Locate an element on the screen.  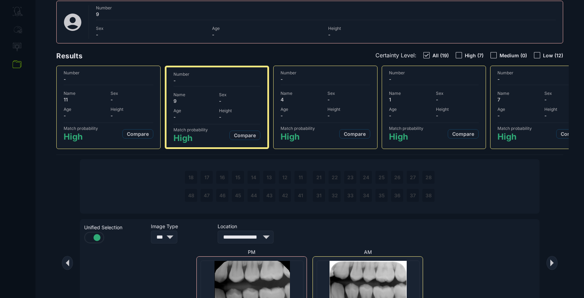
span: 48 is located at coordinates (191, 195).